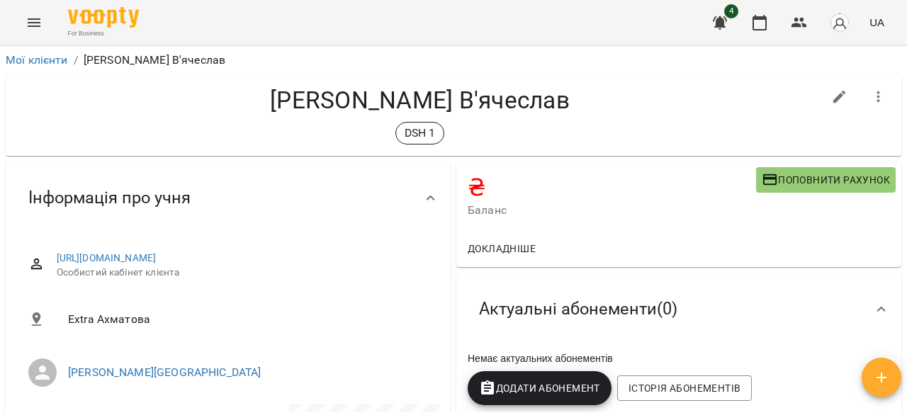 This screenshot has height=420, width=907. I want to click on p: DSH 1, so click(420, 133).